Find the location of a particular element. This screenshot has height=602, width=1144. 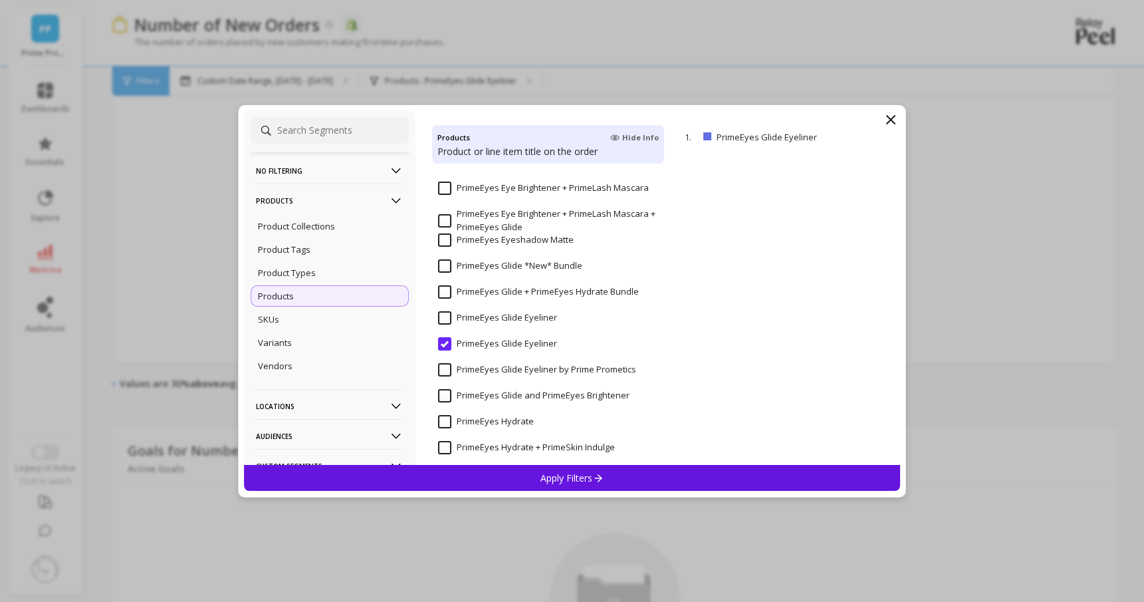

p: PrimeEyes Glide Eyeliner is located at coordinates (785, 137).